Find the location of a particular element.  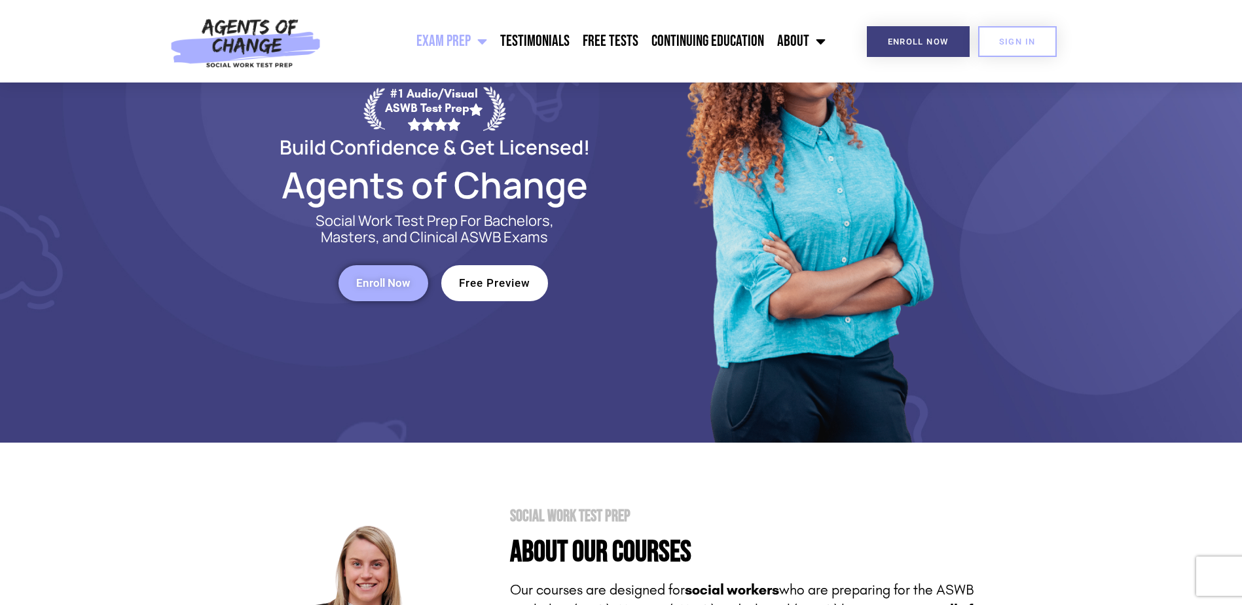

span: SIGN IN is located at coordinates (1018, 41).